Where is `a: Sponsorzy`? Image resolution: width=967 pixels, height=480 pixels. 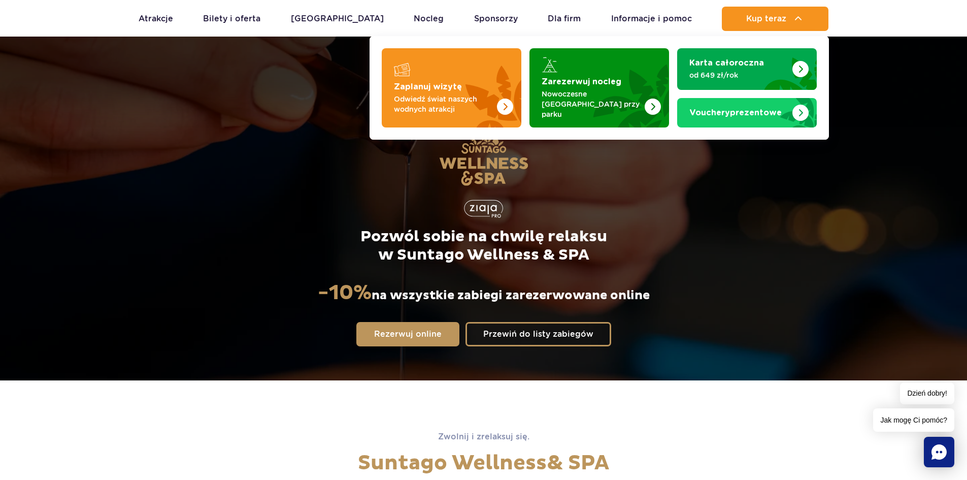 a: Sponsorzy is located at coordinates (496, 19).